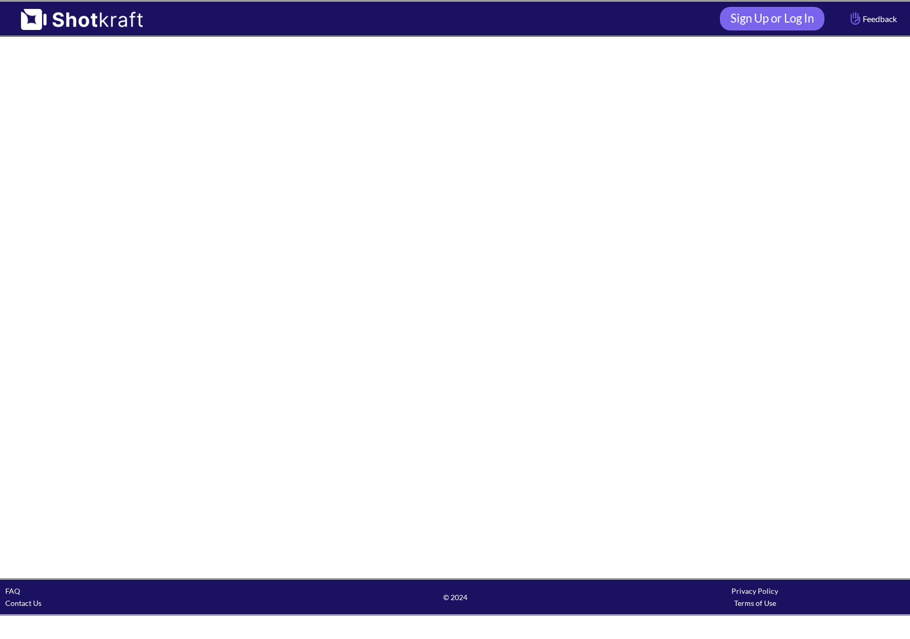  What do you see at coordinates (873, 18) in the screenshot?
I see `span: Feedback` at bounding box center [873, 18].